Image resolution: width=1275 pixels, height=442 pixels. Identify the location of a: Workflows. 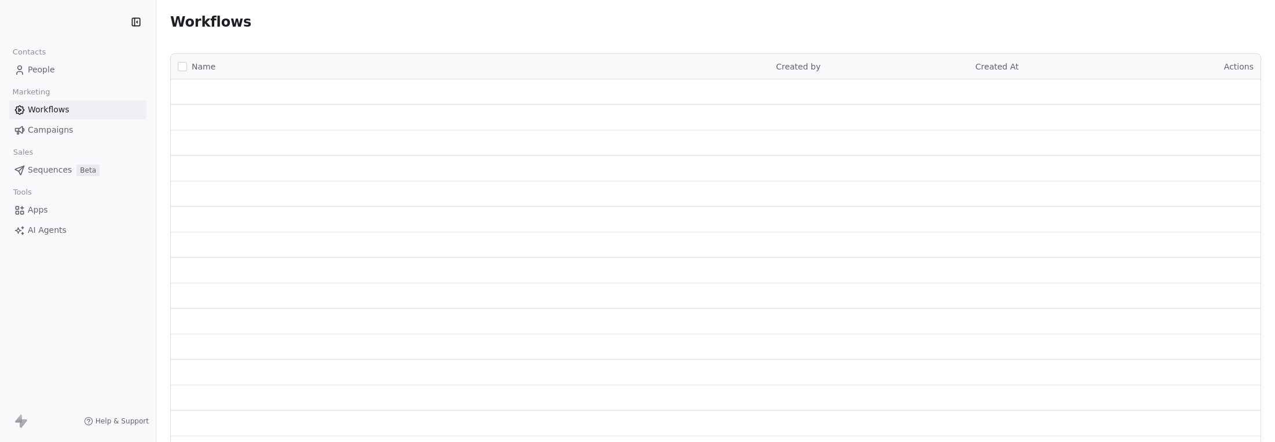
(78, 109).